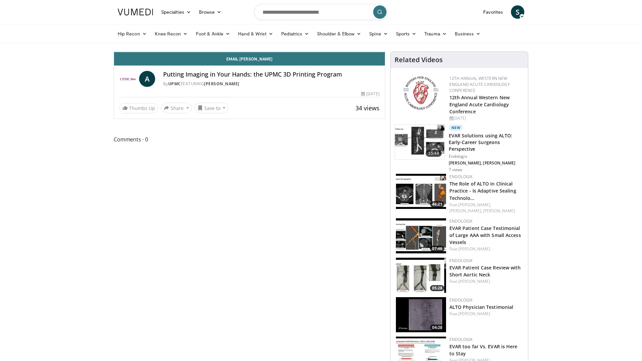  Describe the element at coordinates (147, 79) in the screenshot. I see `span: A` at that location.